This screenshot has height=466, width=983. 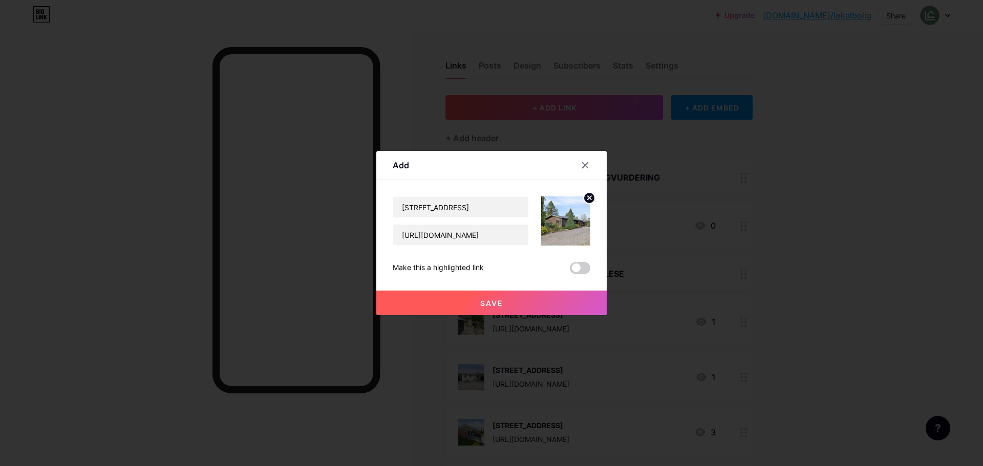 I want to click on img: link_thumbnail, so click(x=566, y=221).